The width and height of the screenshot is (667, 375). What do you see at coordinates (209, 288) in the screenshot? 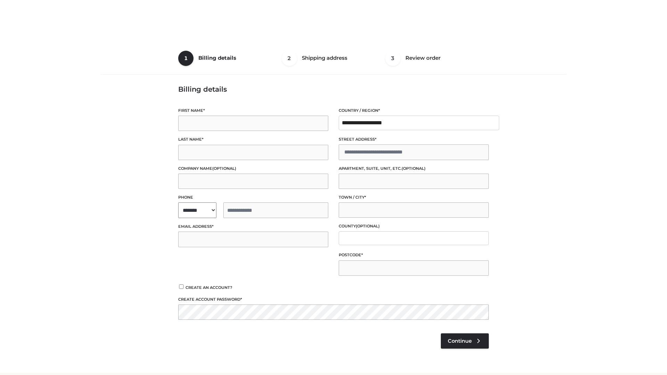
I see `span: Create an account?` at bounding box center [209, 288].